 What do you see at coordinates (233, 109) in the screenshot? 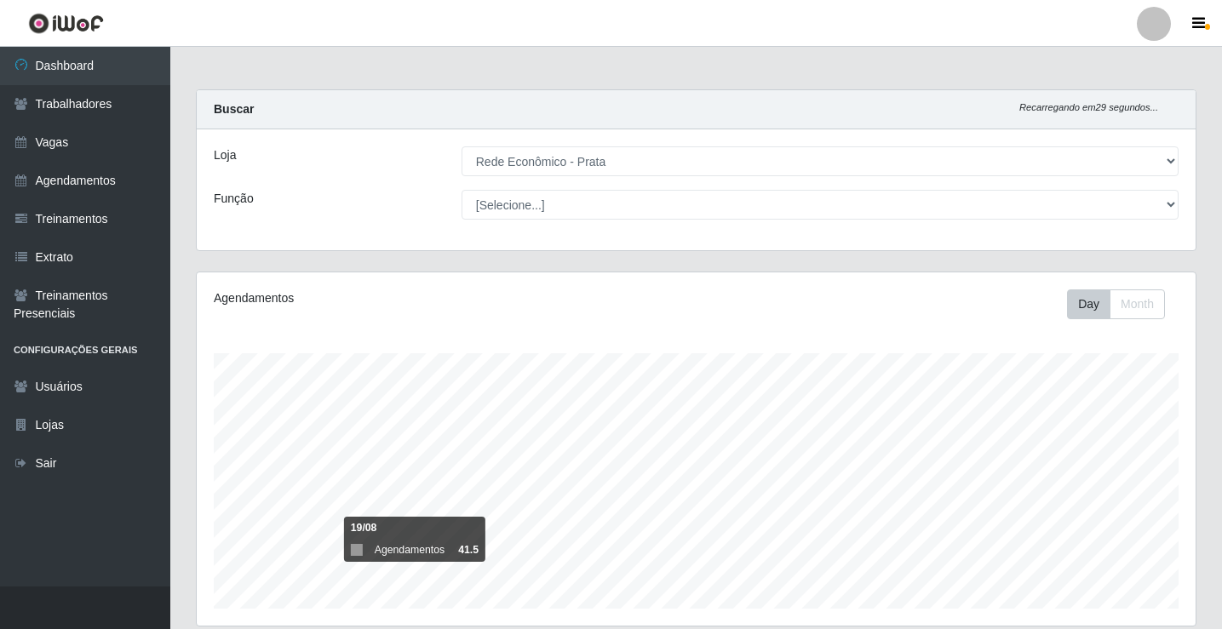
I see `strong: Buscar` at bounding box center [233, 109].